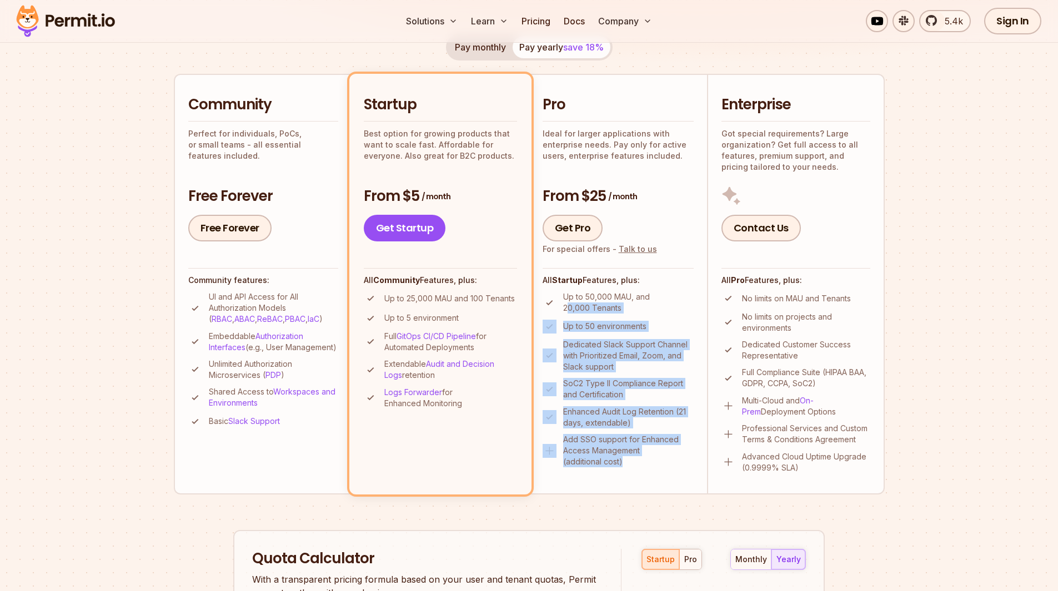 Image resolution: width=1058 pixels, height=591 pixels. Describe the element at coordinates (396, 280) in the screenshot. I see `strong: Community` at that location.